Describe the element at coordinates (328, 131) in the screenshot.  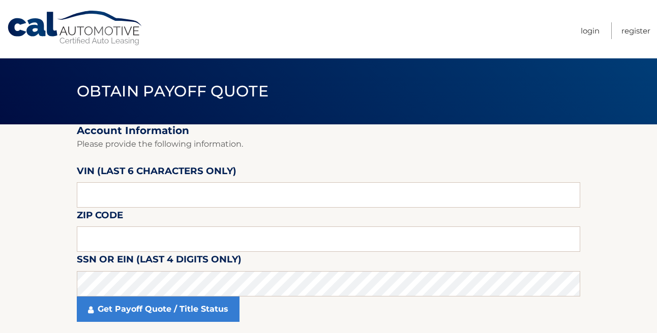
I see `h2: Account Information` at that location.